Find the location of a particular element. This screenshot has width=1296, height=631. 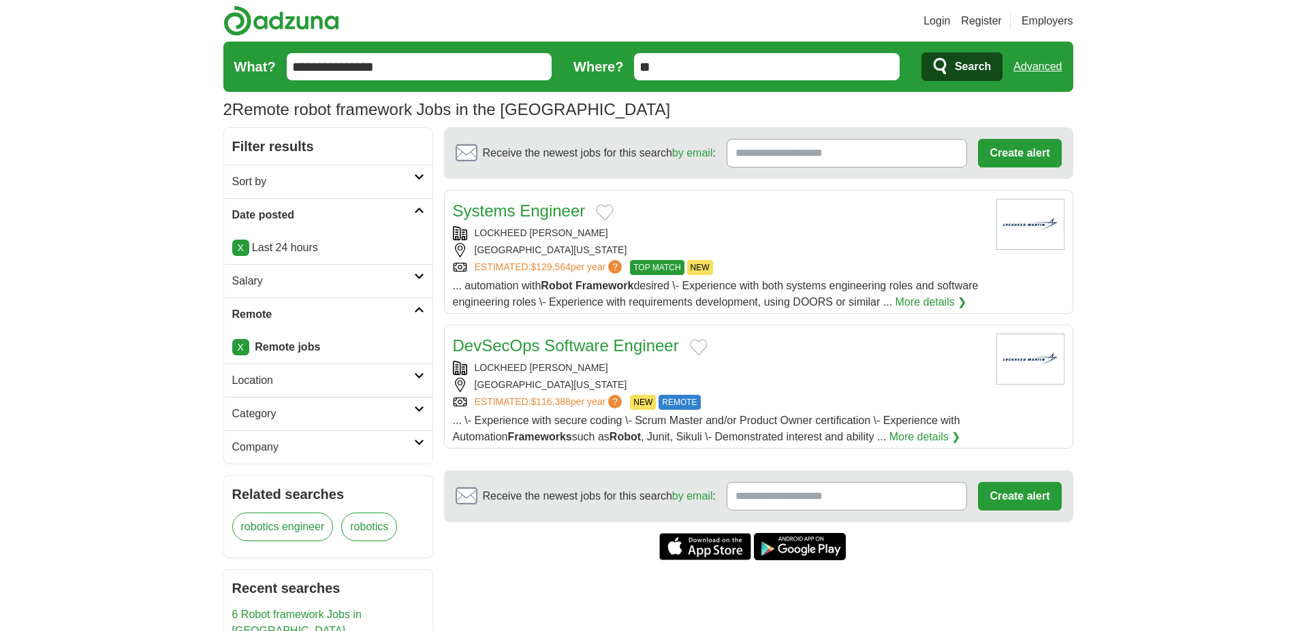

a: robotics engineer is located at coordinates (283, 527).